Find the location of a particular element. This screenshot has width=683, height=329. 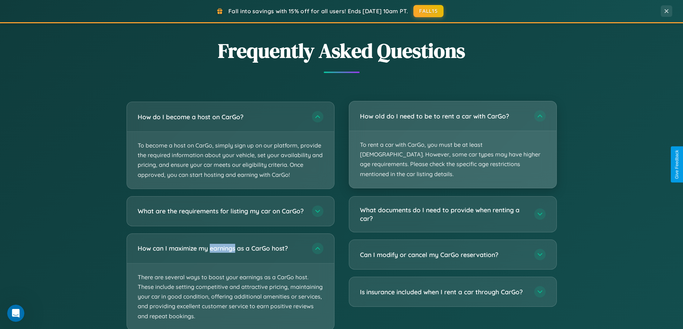

h3: How can I maximize my earnings as a CarGo host? is located at coordinates (221, 248).